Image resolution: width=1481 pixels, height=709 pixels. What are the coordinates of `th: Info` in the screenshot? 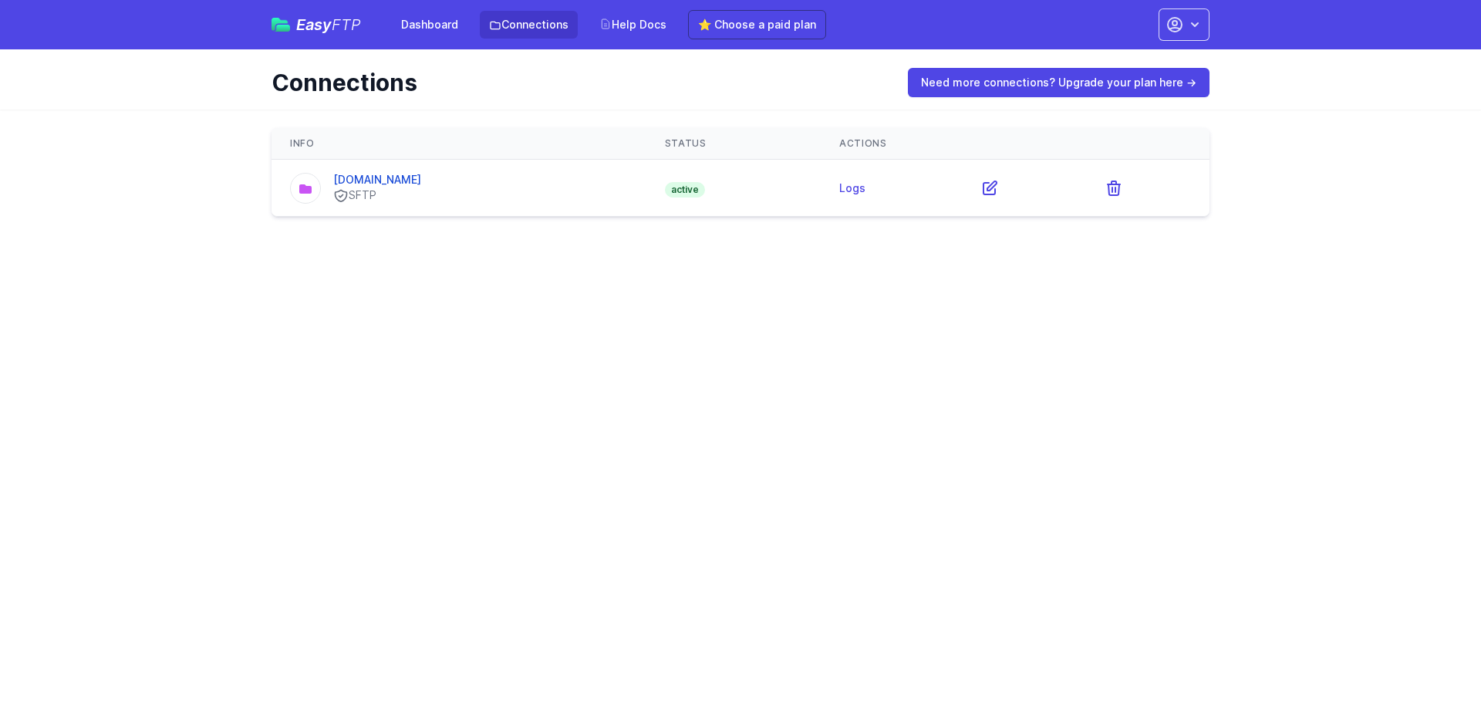 It's located at (459, 144).